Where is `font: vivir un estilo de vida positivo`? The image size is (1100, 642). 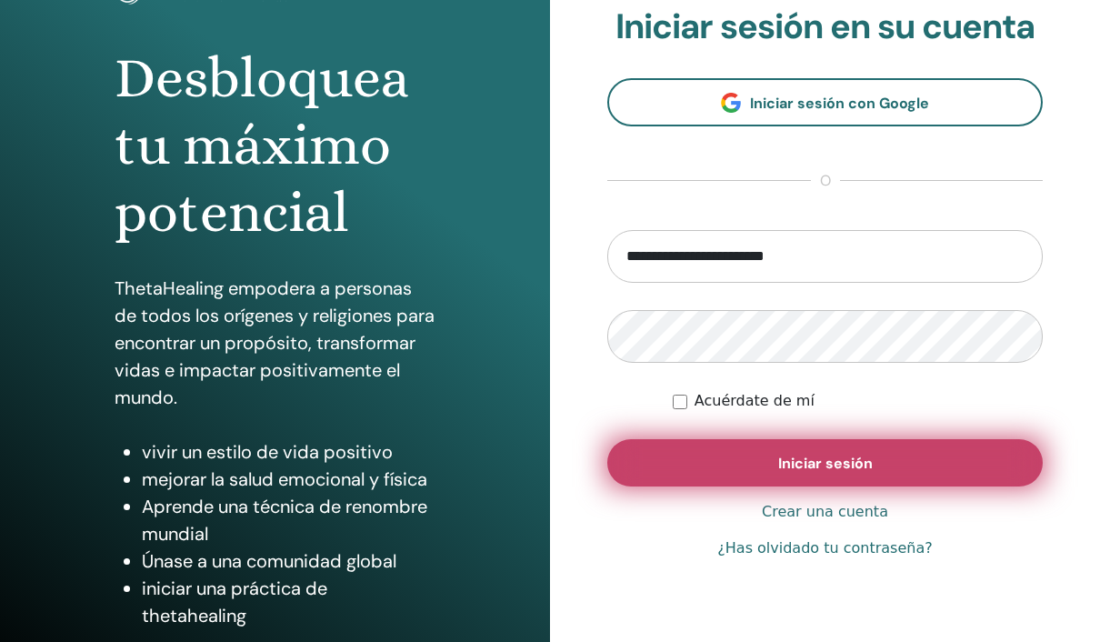
font: vivir un estilo de vida positivo is located at coordinates (267, 452).